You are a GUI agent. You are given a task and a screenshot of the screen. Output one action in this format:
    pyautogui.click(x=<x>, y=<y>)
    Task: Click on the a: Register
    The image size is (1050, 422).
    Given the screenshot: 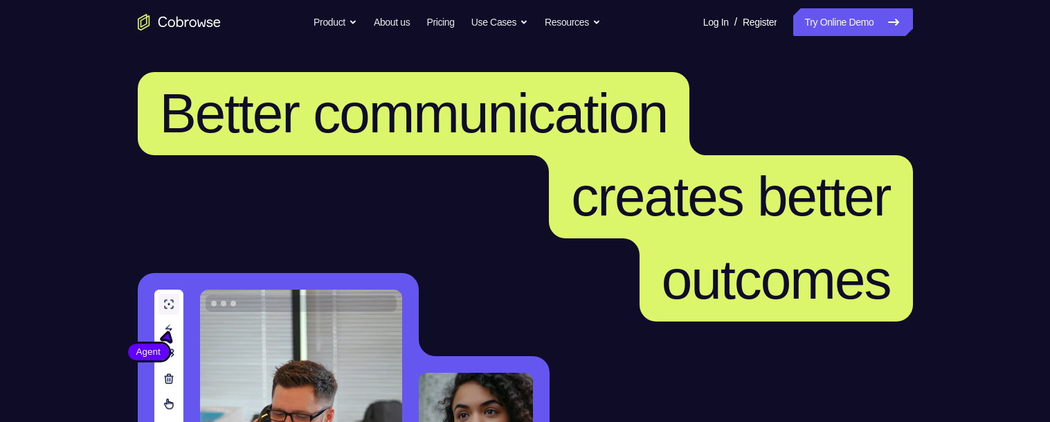 What is the action you would take?
    pyautogui.click(x=760, y=22)
    